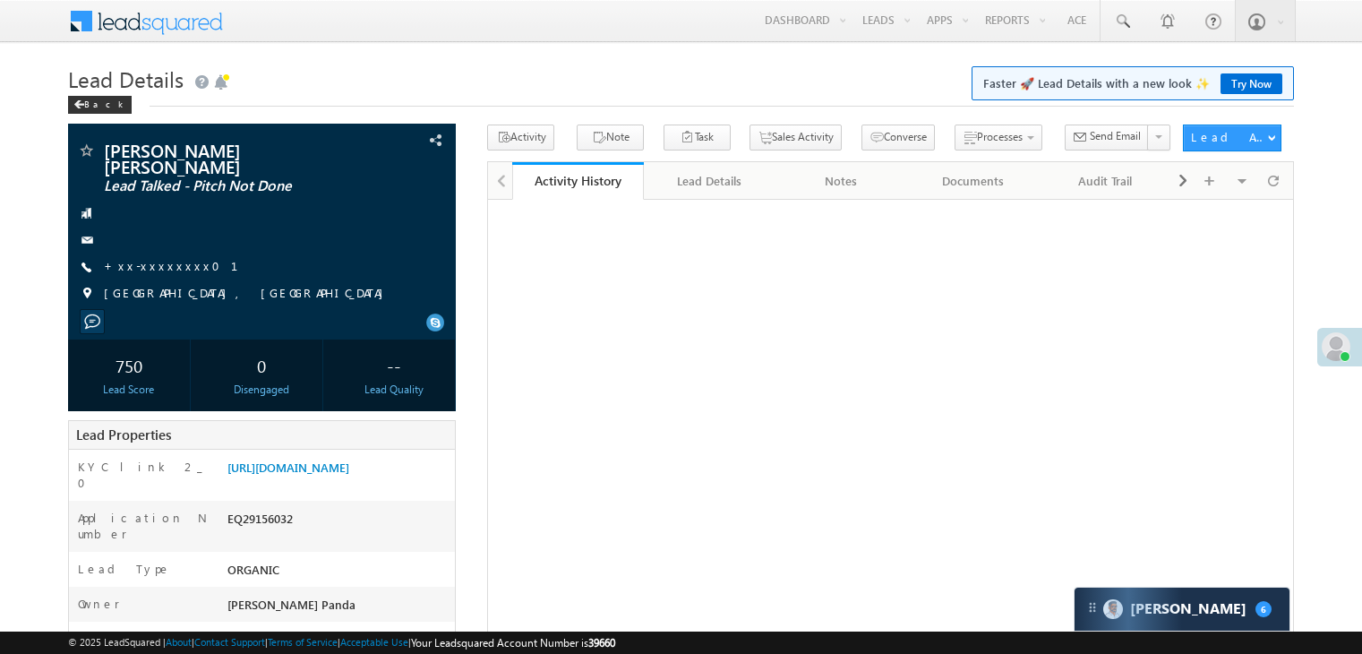 This screenshot has height=654, width=1362. Describe the element at coordinates (973, 181) in the screenshot. I see `a: Documents` at that location.